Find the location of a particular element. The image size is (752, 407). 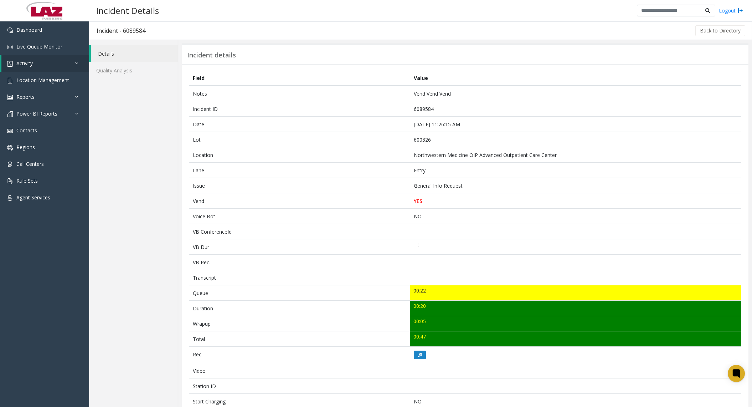

td: Entry is located at coordinates (576, 170).